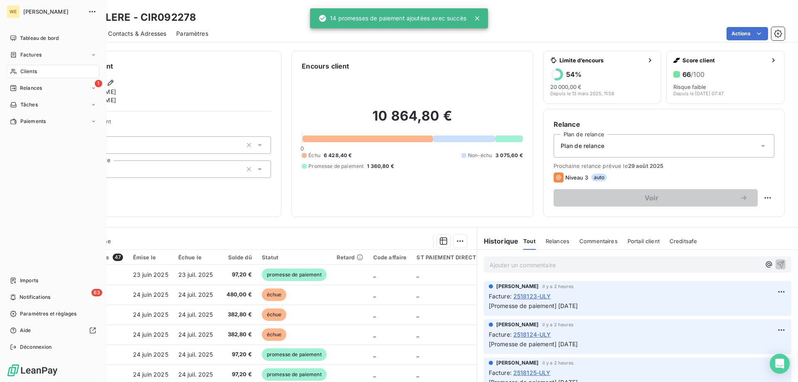 Image resolution: width=798 pixels, height=382 pixels. What do you see at coordinates (135, 17) in the screenshot?
I see `h3: CIRCULERE - CIR092278` at bounding box center [135, 17].